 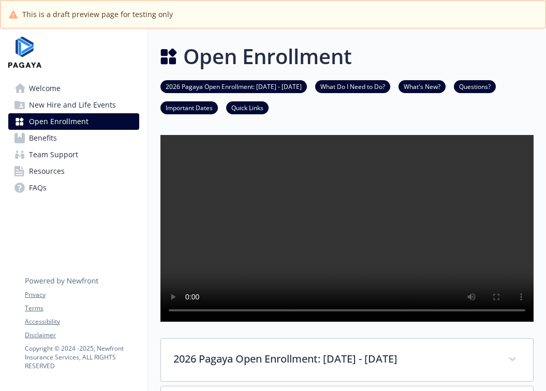 I want to click on a: Open Enrollment, so click(x=74, y=122).